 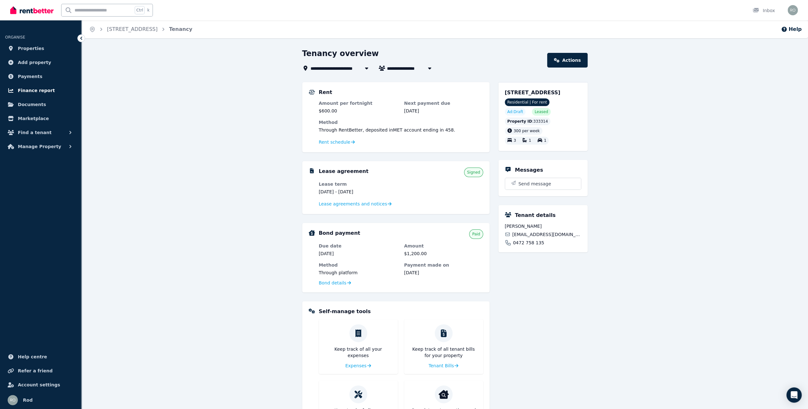 I want to click on dt: Due date, so click(x=358, y=246).